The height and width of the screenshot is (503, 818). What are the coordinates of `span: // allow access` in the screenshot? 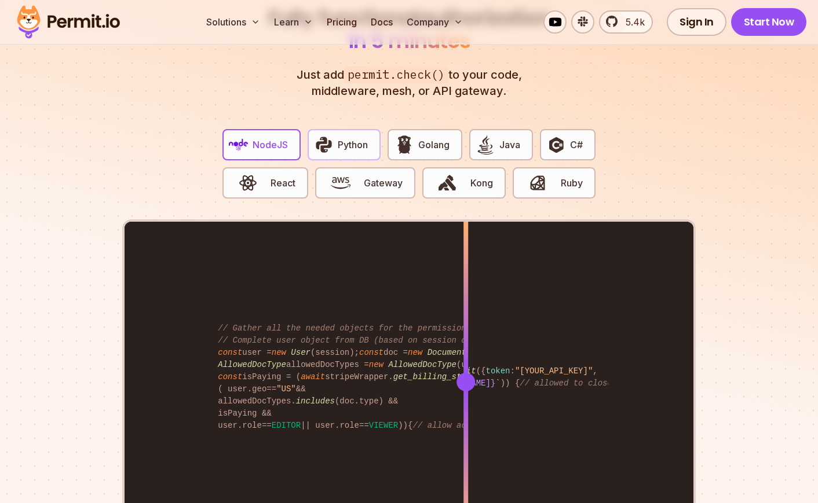 It's located at (449, 426).